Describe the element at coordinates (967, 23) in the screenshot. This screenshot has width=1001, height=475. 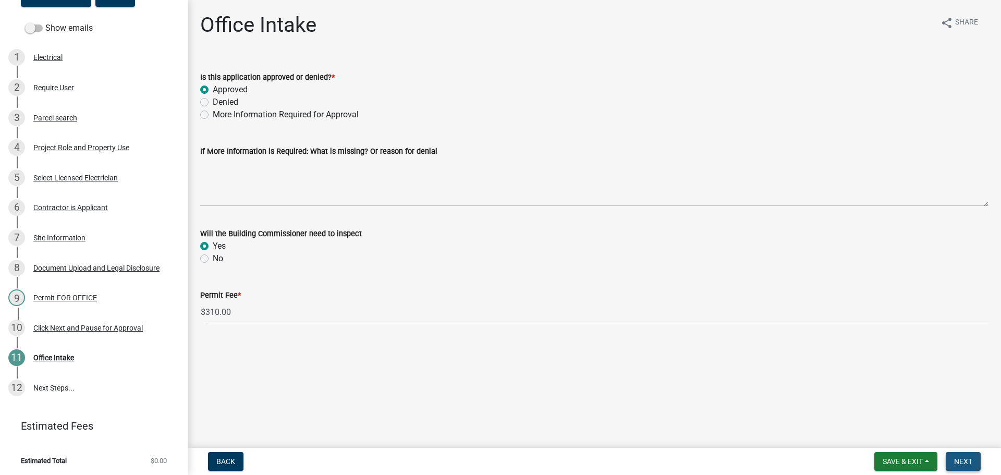
I see `span: Share` at that location.